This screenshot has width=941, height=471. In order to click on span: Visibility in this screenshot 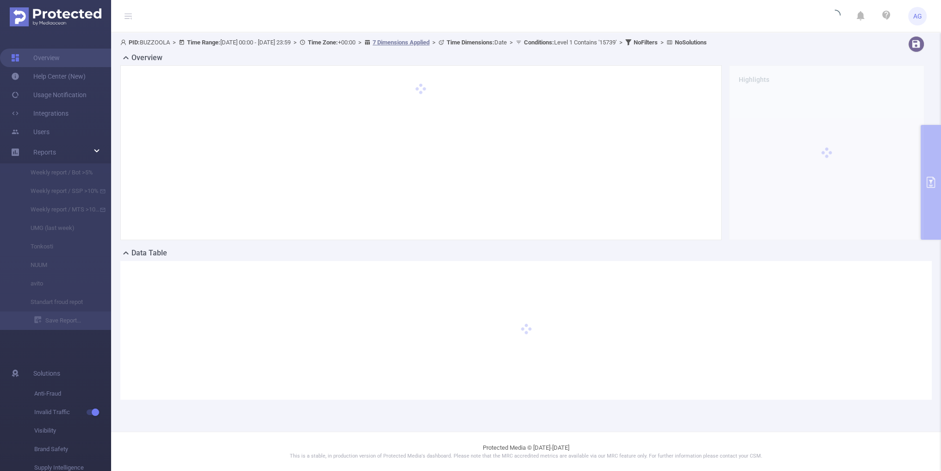, I will do `click(73, 431)`.